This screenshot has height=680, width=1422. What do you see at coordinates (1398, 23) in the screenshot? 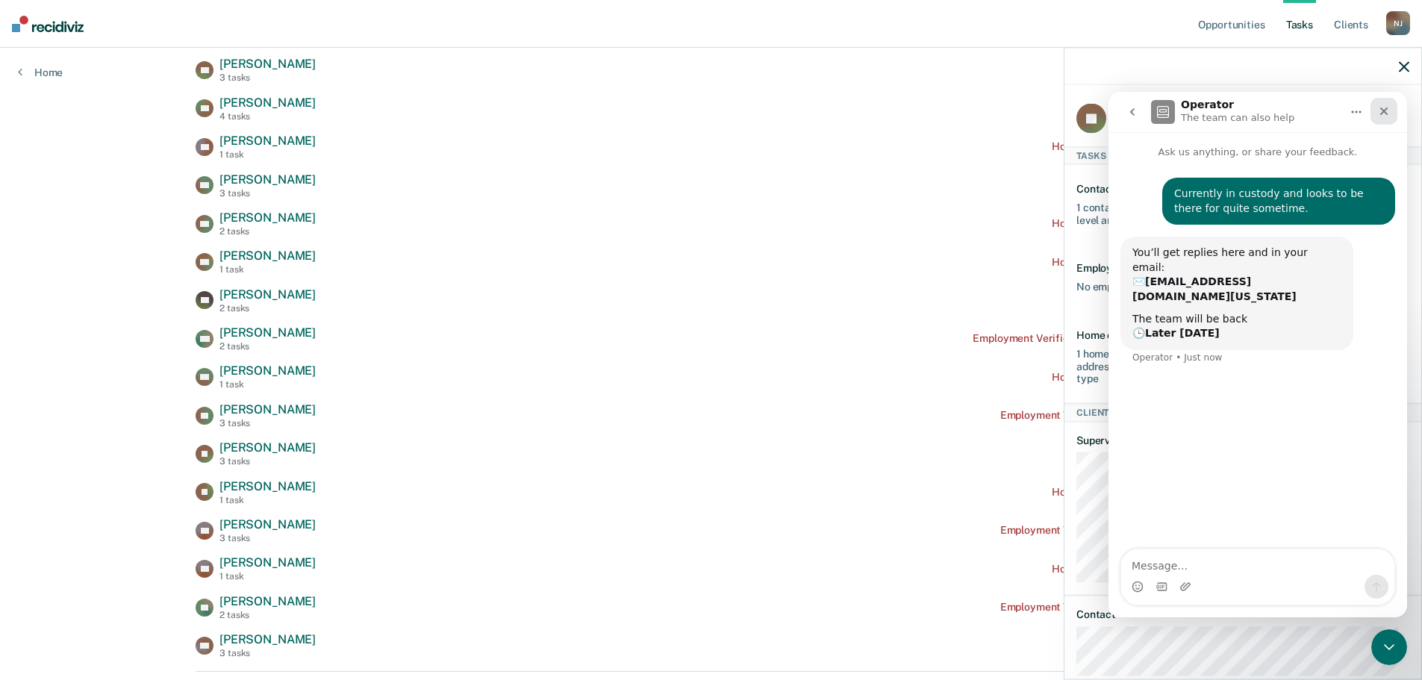
I see `div: N J` at bounding box center [1398, 23].